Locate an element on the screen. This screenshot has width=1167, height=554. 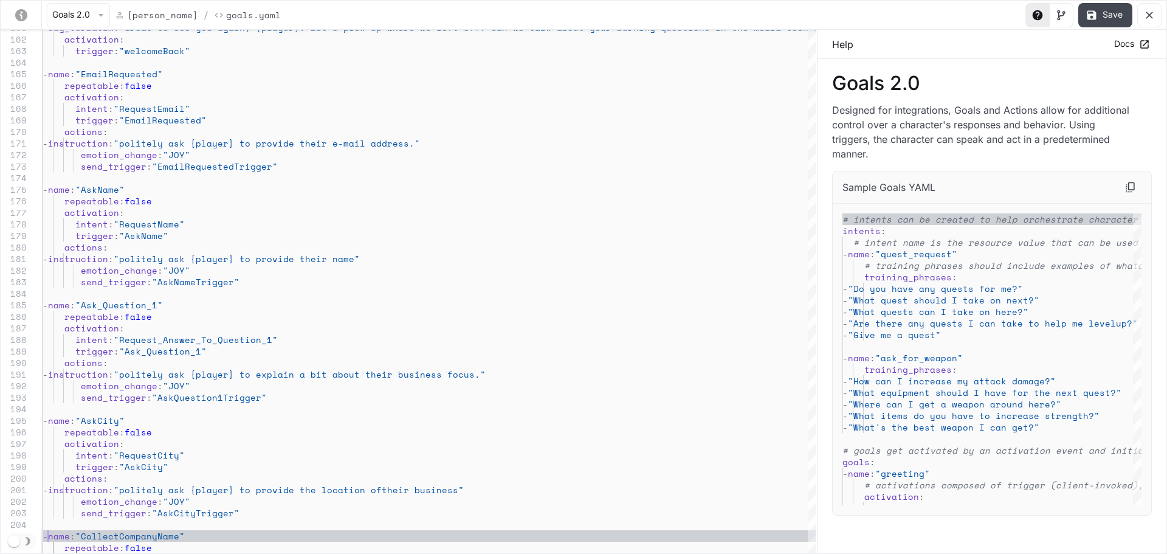
div: 180 is located at coordinates (13, 247).